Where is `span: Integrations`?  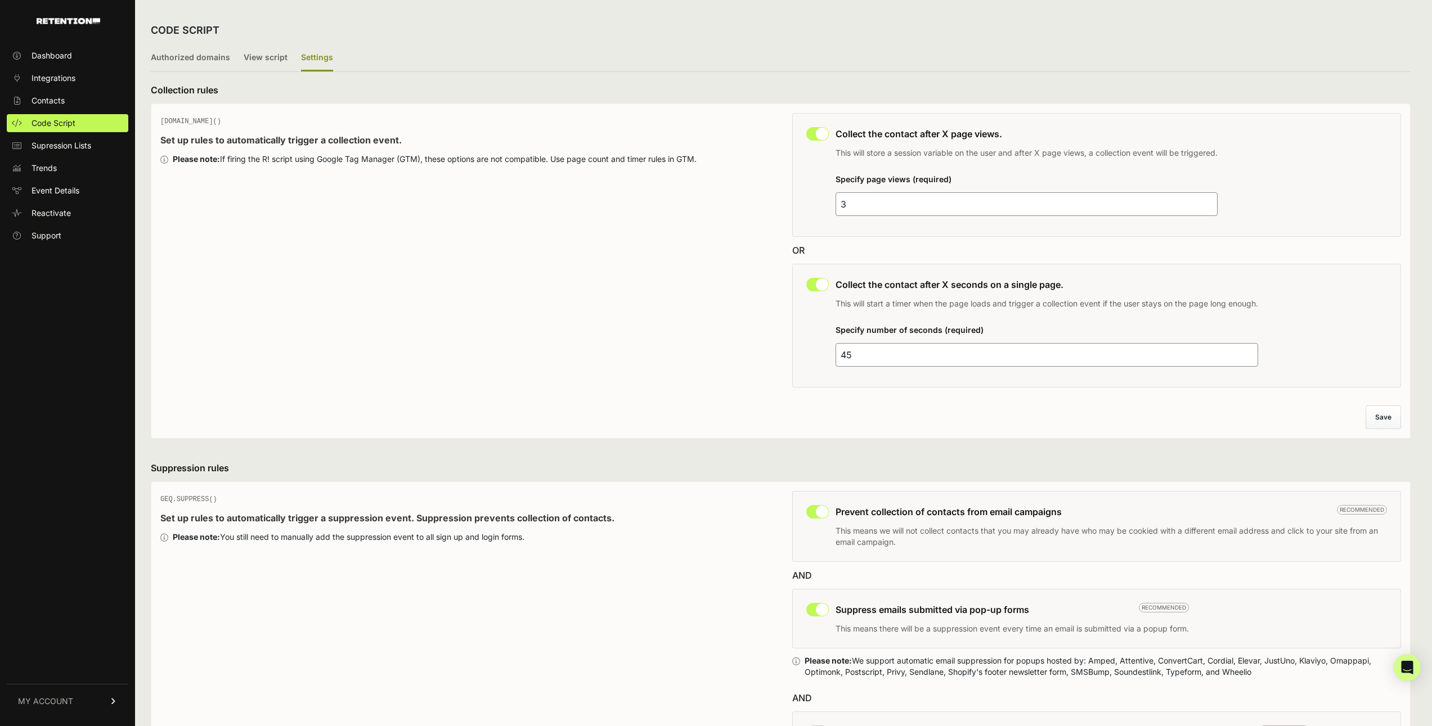 span: Integrations is located at coordinates (53, 78).